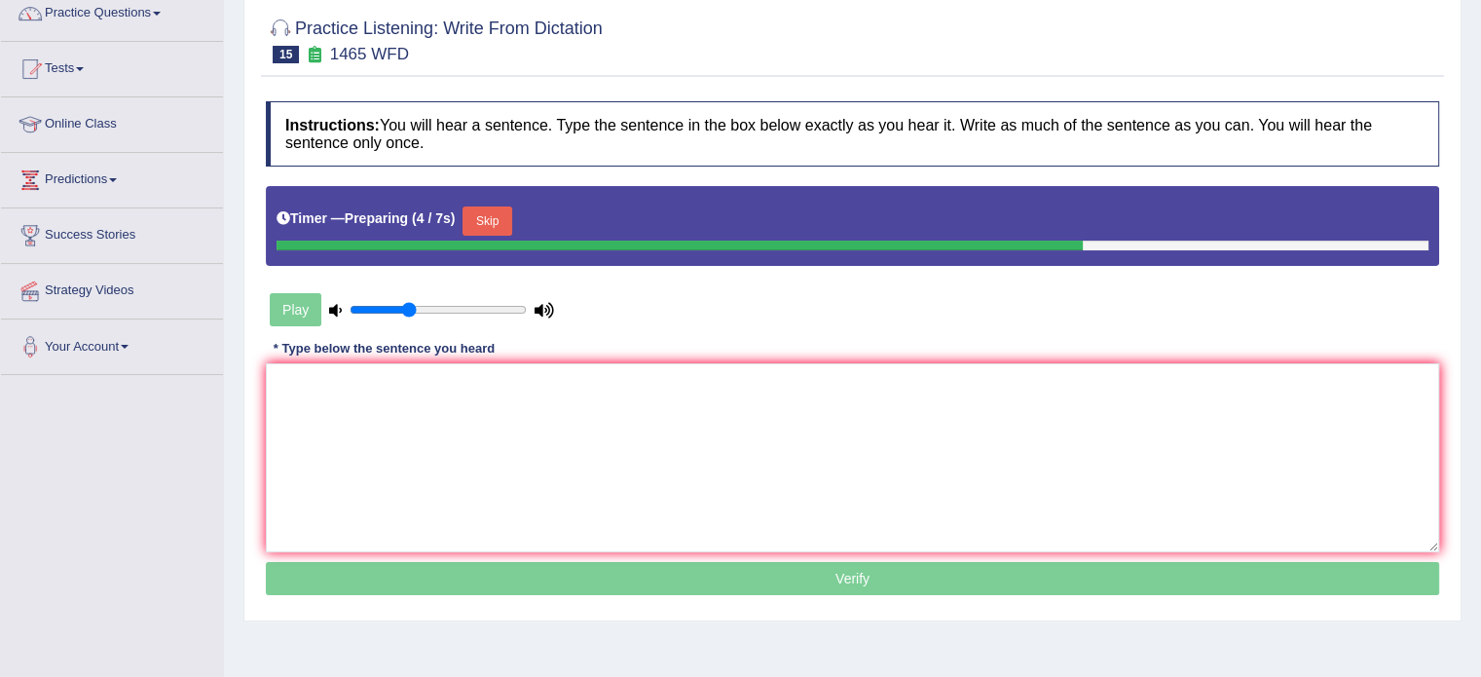  Describe the element at coordinates (112, 344) in the screenshot. I see `a: Your Account` at that location.